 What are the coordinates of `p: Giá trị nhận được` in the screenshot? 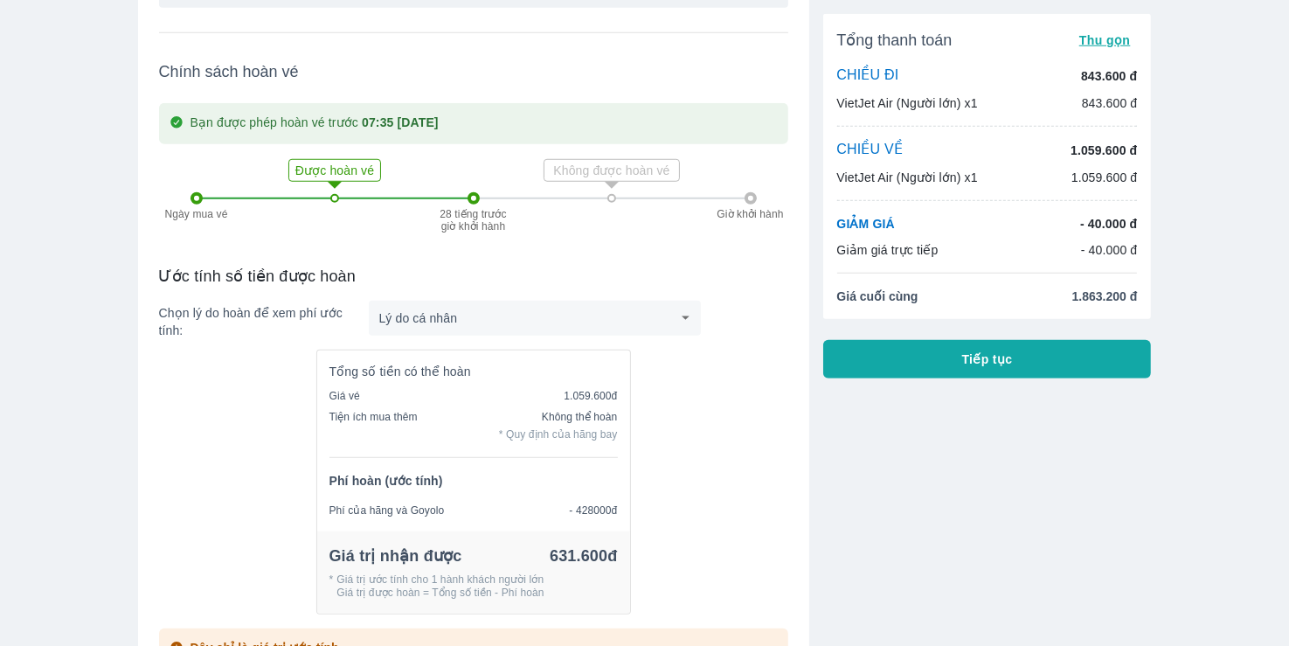 It's located at (396, 556).